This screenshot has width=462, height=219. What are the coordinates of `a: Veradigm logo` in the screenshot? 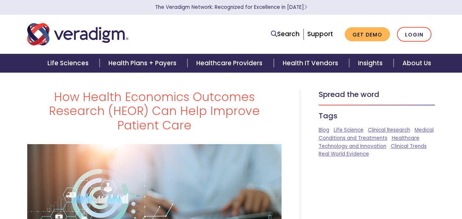 It's located at (78, 34).